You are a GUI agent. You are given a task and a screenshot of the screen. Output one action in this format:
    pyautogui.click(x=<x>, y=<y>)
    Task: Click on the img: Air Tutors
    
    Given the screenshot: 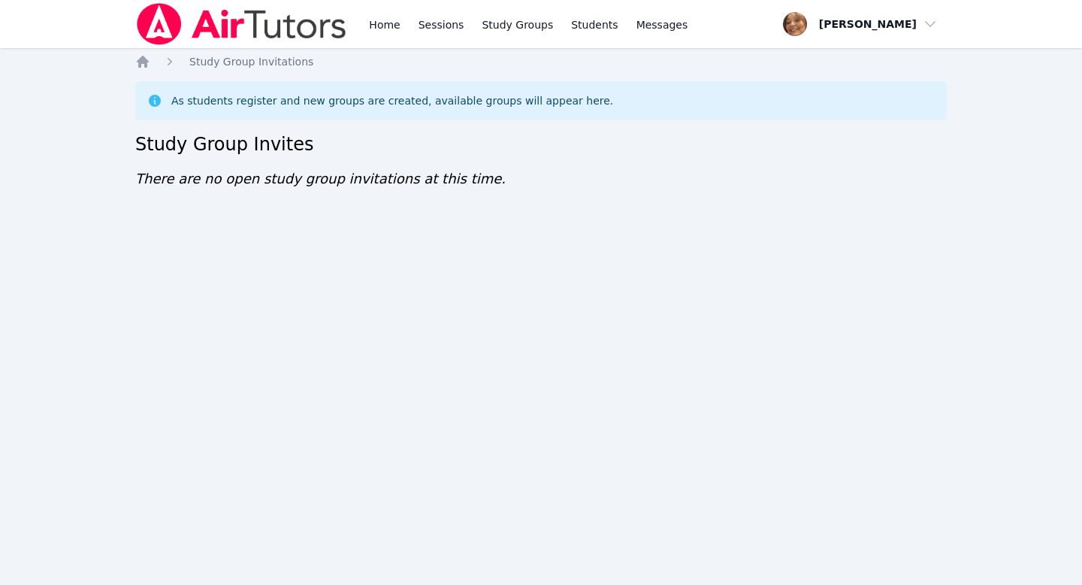 What is the action you would take?
    pyautogui.click(x=241, y=24)
    